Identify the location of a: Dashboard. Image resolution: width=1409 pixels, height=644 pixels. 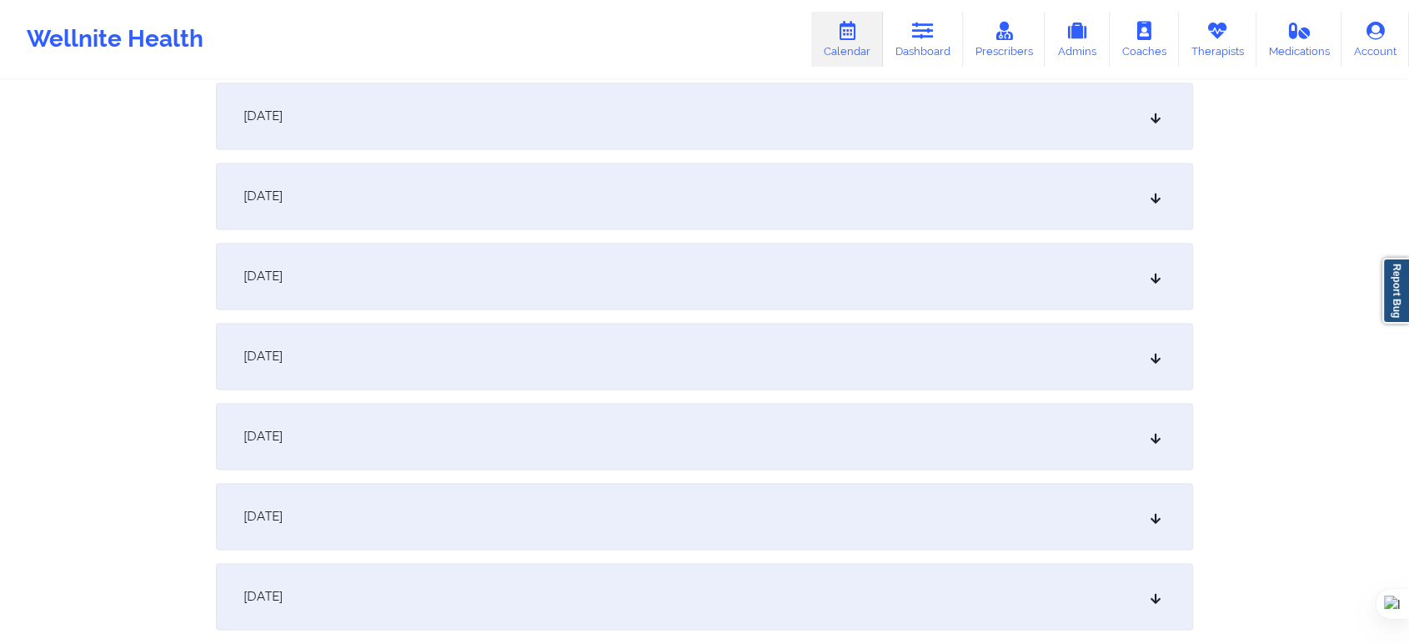
(923, 39).